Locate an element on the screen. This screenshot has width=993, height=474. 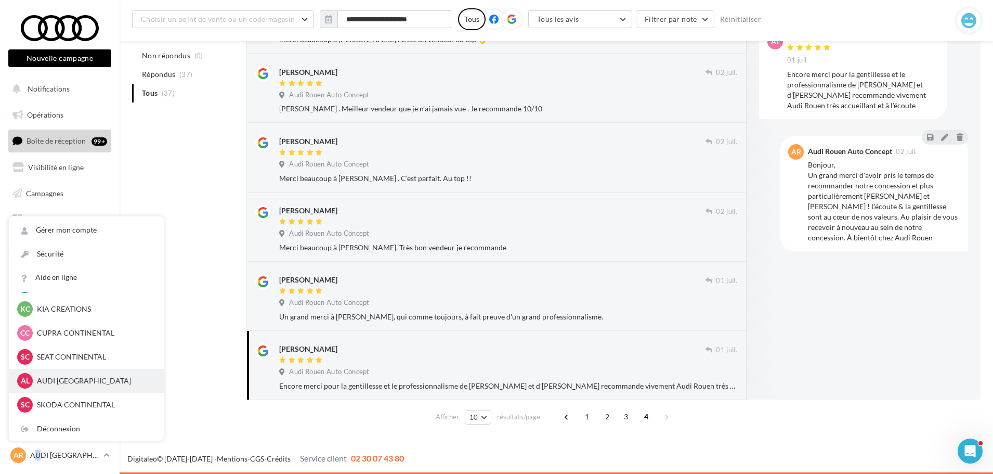
div: Audi Rouen Auto Concept is located at coordinates (850, 151).